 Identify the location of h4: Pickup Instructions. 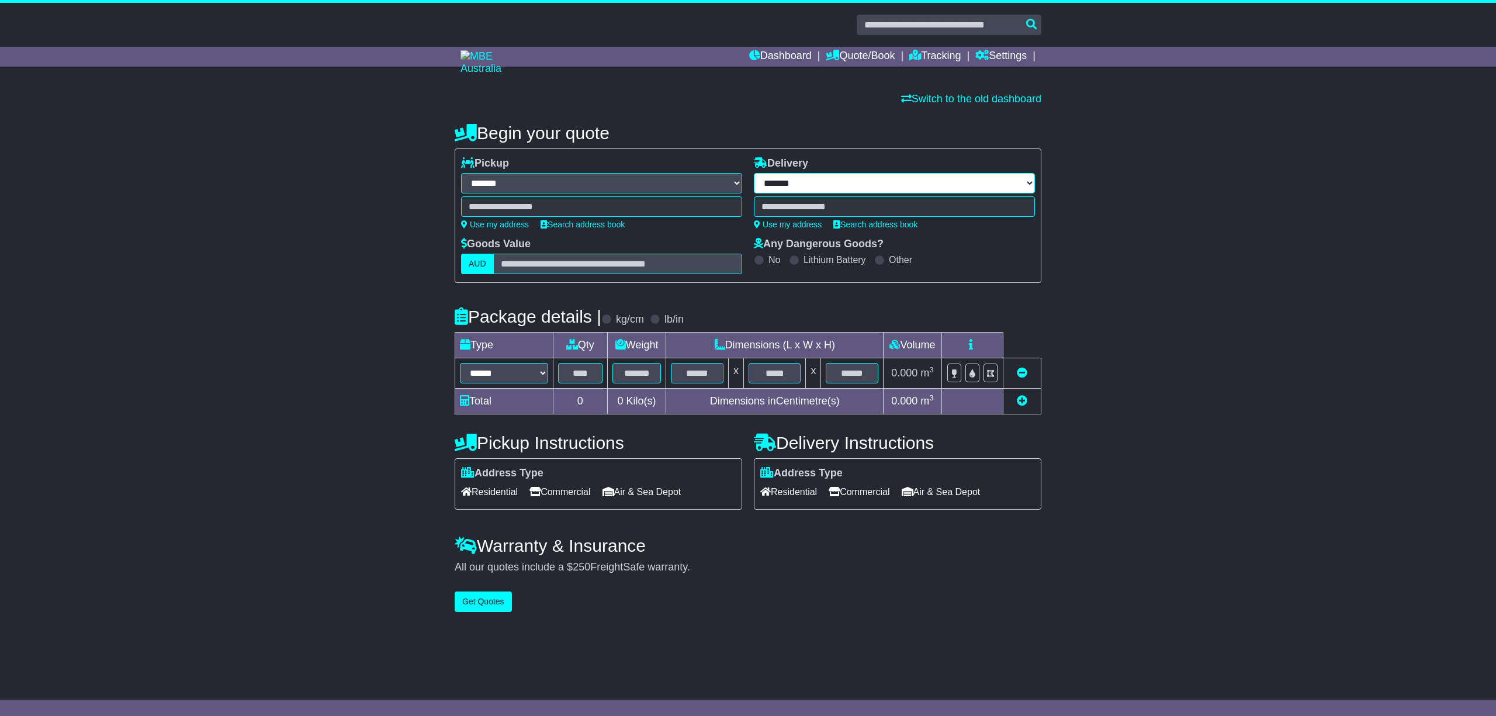
(598, 442).